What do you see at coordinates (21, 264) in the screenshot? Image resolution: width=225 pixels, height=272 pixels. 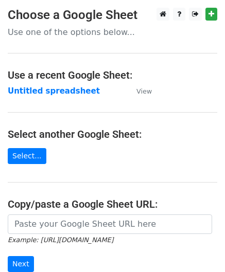 I see `input: Next` at bounding box center [21, 264].